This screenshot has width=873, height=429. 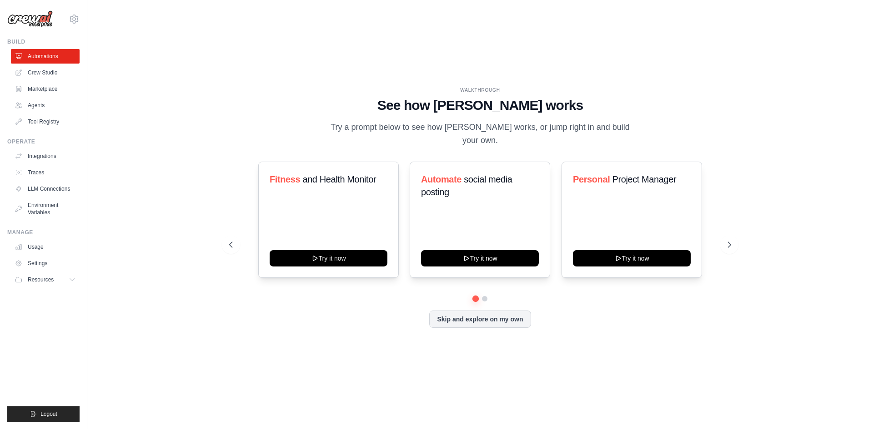 I want to click on a: Marketplace, so click(x=45, y=89).